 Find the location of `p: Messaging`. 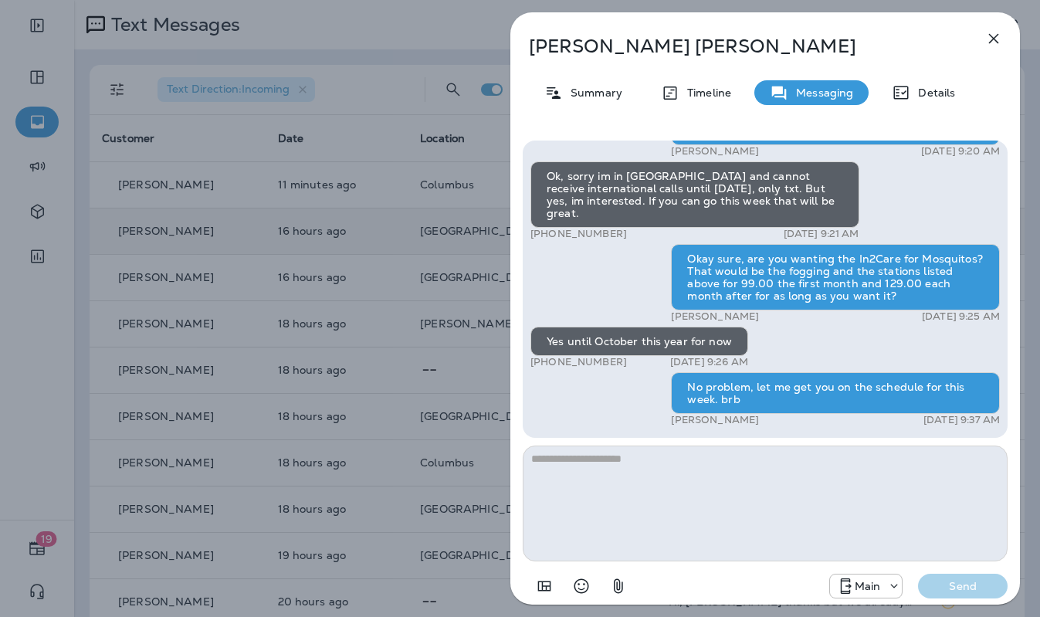

p: Messaging is located at coordinates (821, 93).